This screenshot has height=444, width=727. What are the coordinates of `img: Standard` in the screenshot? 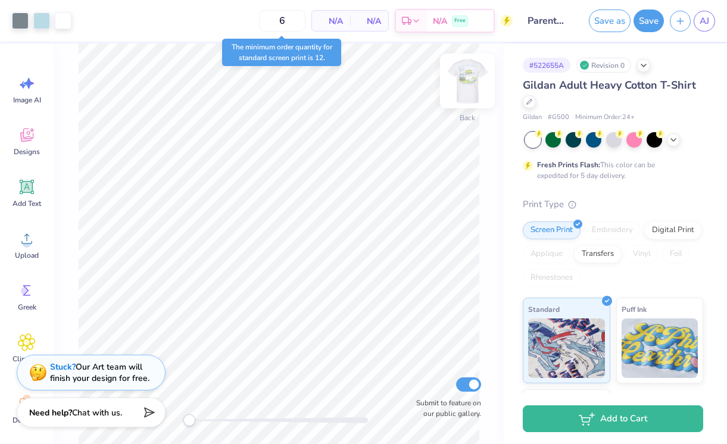 It's located at (566, 348).